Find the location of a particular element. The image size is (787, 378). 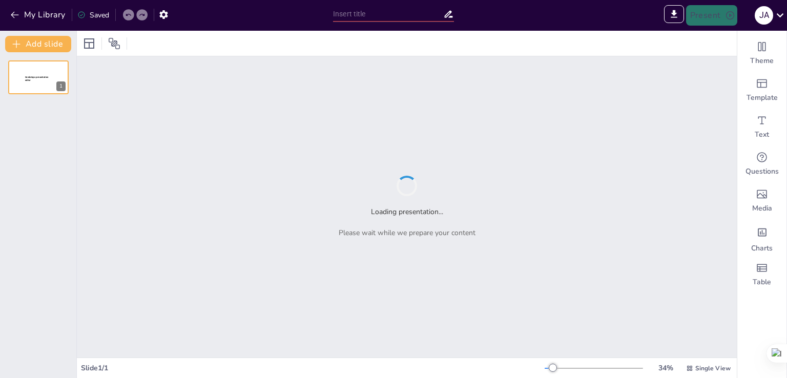

input: Insert title is located at coordinates (388, 14).